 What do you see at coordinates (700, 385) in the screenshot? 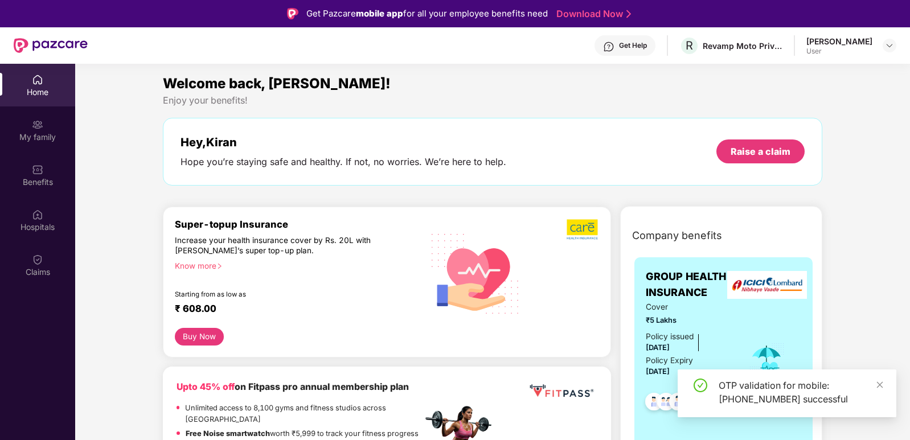
I see `span: check-circle` at bounding box center [700, 385].